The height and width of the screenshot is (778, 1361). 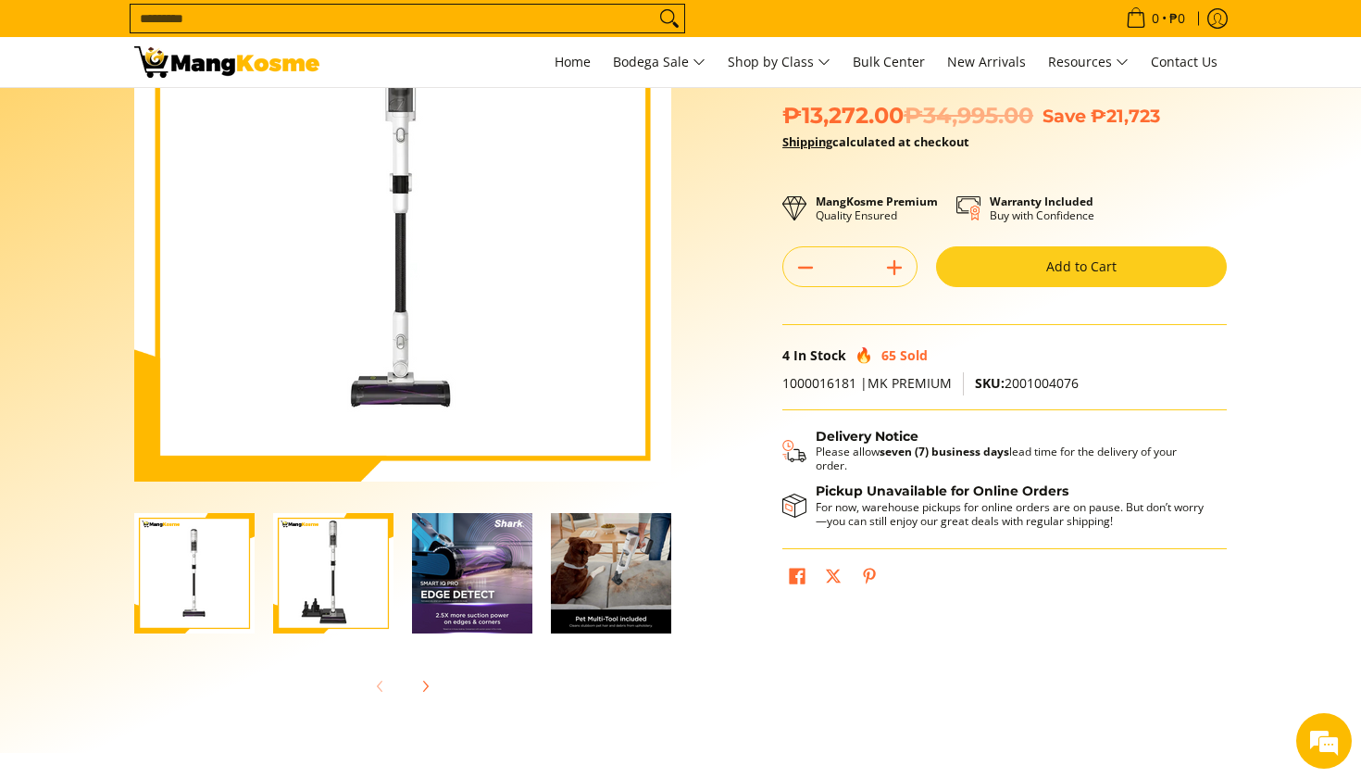 I want to click on p: For now, warehouse pickups for online orders are on pause. But don’t worry—you can still enjoy ou..., so click(x=1012, y=514).